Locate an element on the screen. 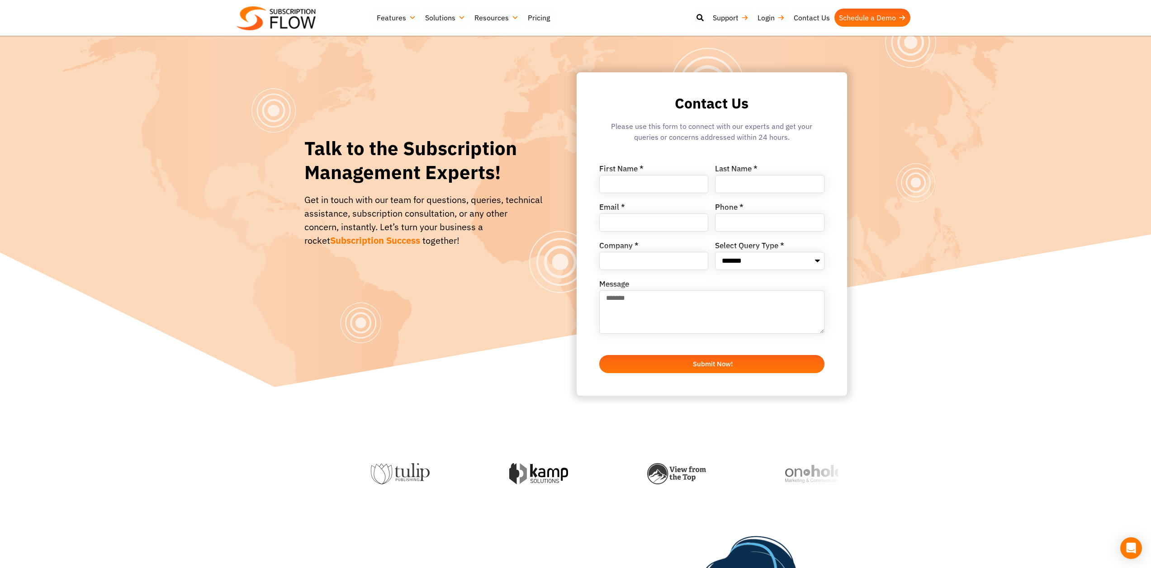 This screenshot has width=1151, height=568. h1: Talk to the Subscription Management Experts! is located at coordinates (423, 160).